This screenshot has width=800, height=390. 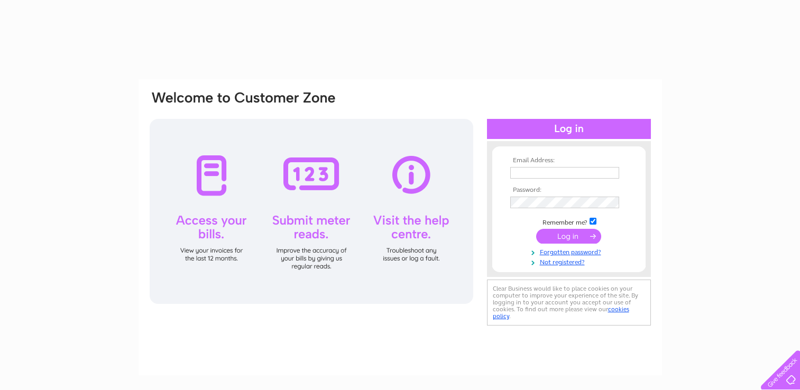 I want to click on a: Not registered?, so click(x=570, y=261).